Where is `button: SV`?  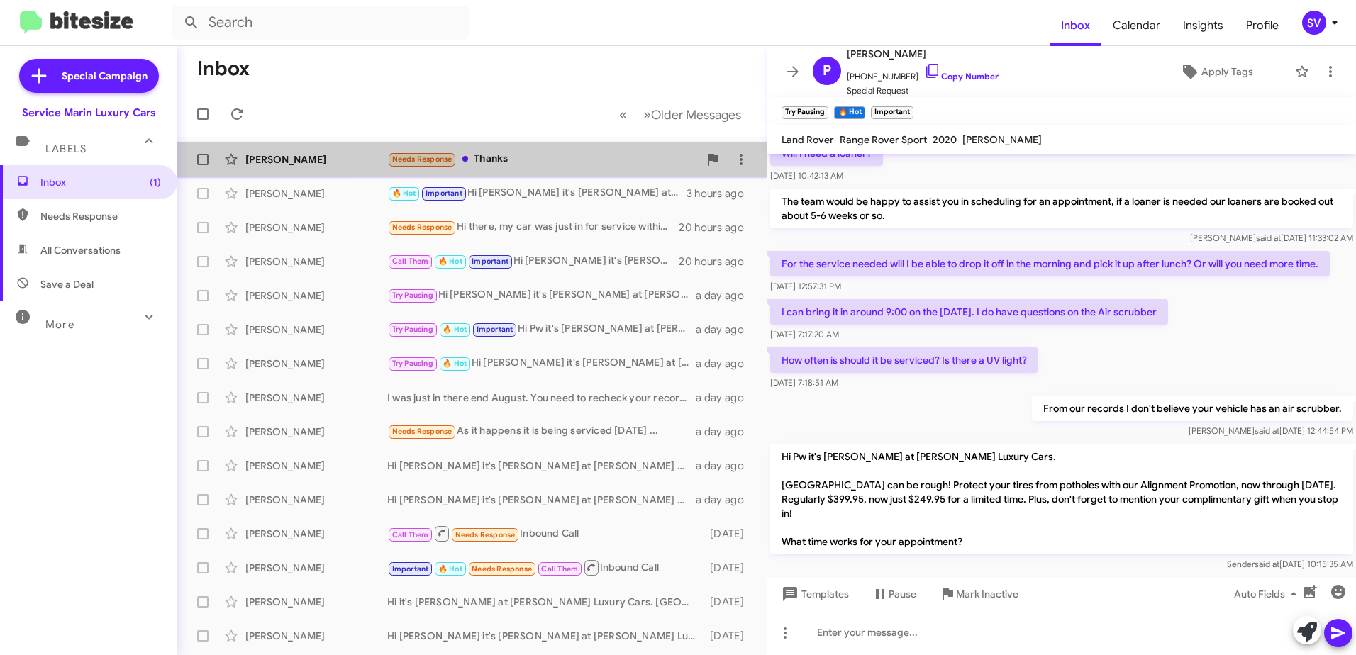
button: SV is located at coordinates (1315, 23).